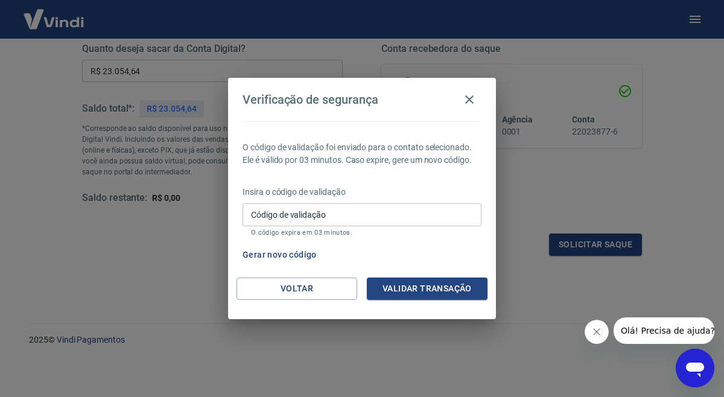 The image size is (724, 397). What do you see at coordinates (362, 232) in the screenshot?
I see `p: O código expira em 03 minutos.` at bounding box center [362, 232].